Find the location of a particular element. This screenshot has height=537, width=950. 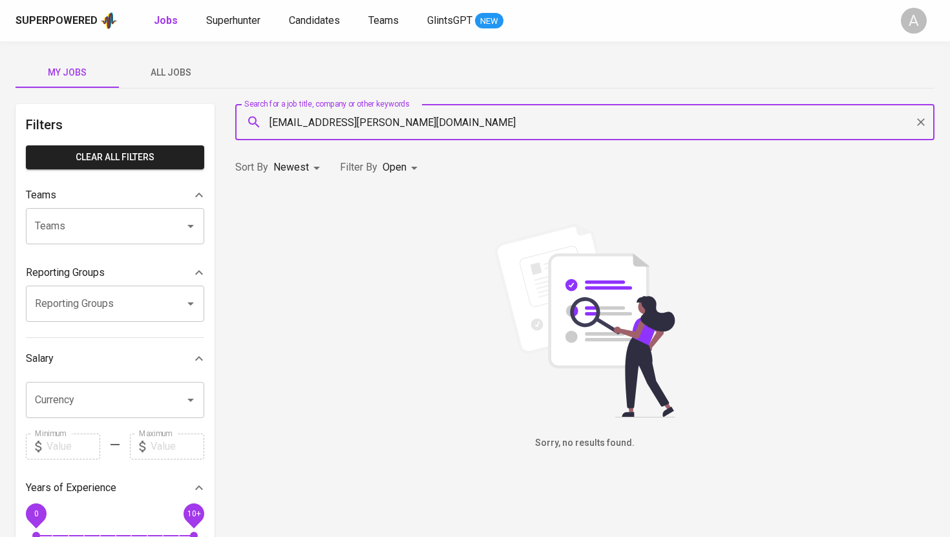

p: Newest is located at coordinates (291, 167).